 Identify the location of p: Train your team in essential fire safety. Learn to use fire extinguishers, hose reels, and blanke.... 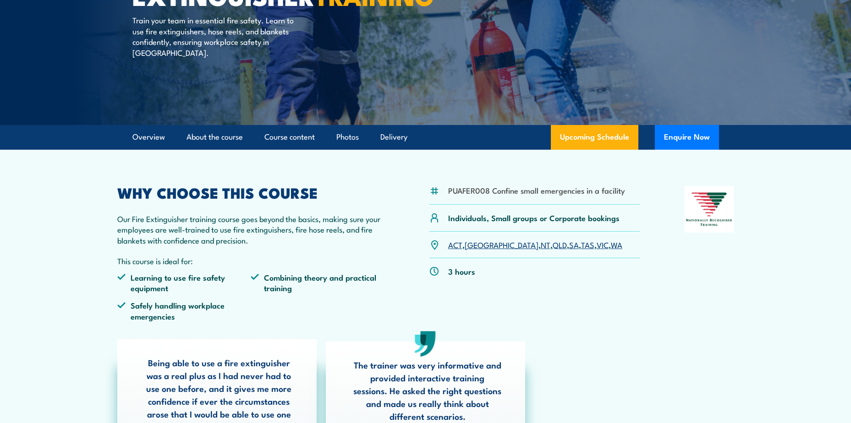
(216, 36).